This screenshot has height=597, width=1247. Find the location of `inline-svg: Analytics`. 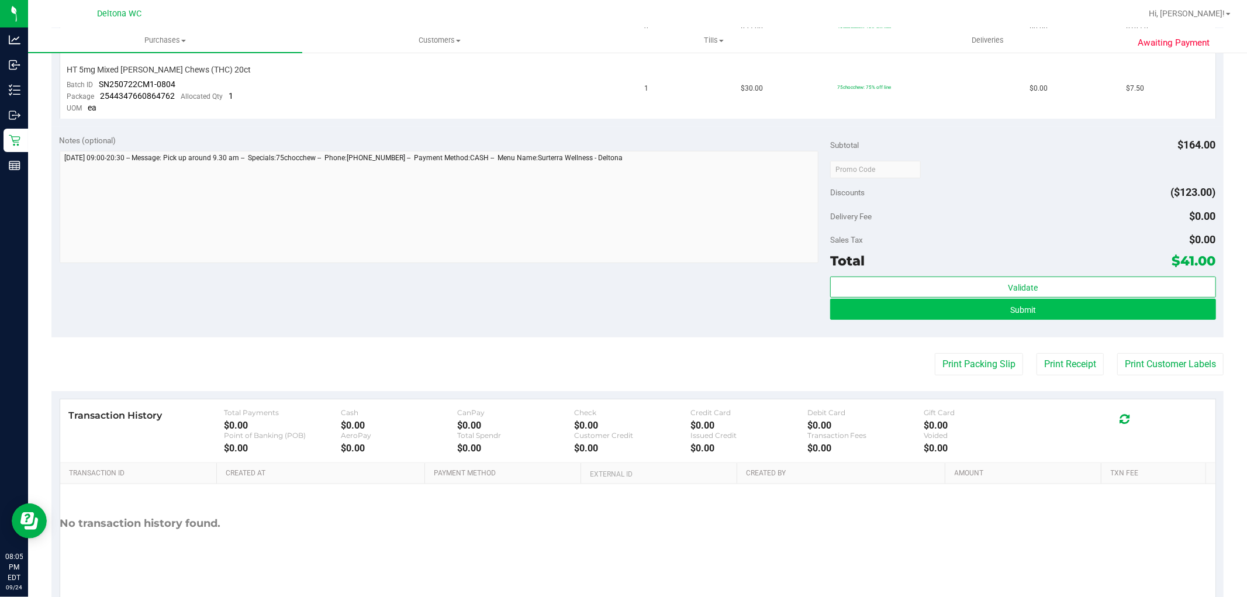

inline-svg: Analytics is located at coordinates (15, 40).